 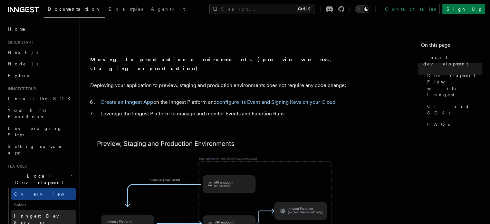 What do you see at coordinates (453, 85) in the screenshot?
I see `a: Development Flow with Inngest` at bounding box center [453, 85].